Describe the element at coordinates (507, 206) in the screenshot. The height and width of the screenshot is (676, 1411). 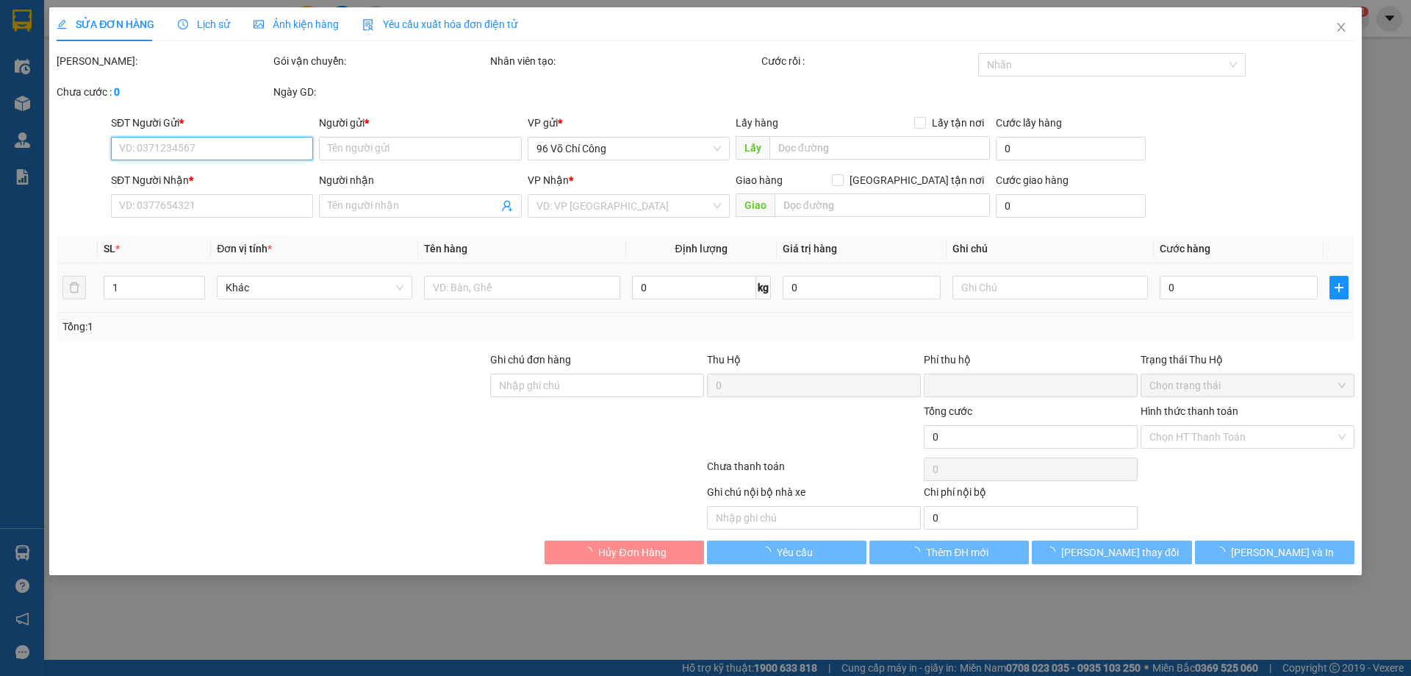
I see `span: user-add` at that location.